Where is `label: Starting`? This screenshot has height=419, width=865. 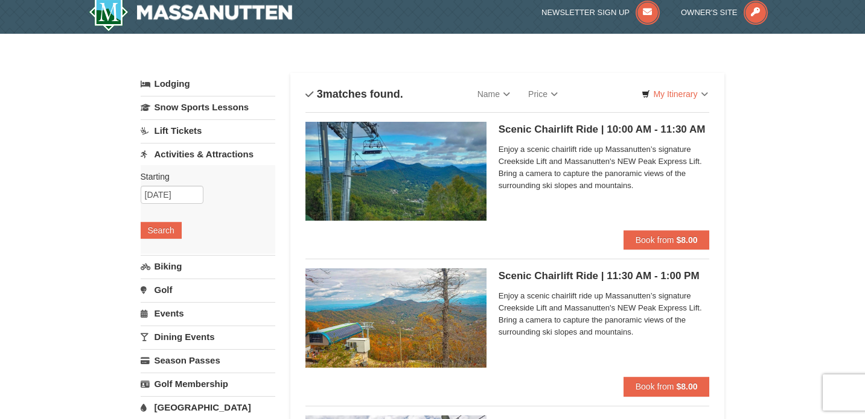 label: Starting is located at coordinates (203, 177).